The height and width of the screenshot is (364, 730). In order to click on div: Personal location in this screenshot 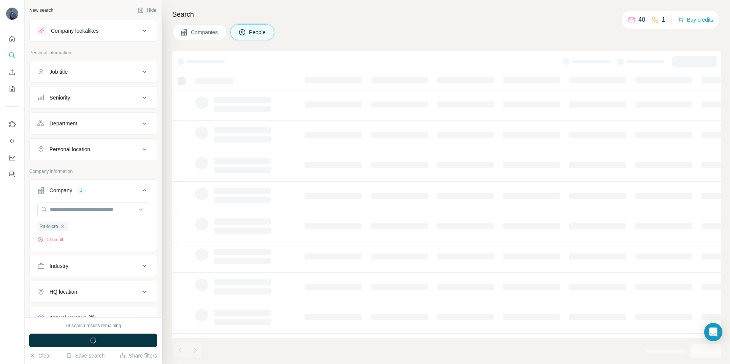, I will do `click(70, 149)`.